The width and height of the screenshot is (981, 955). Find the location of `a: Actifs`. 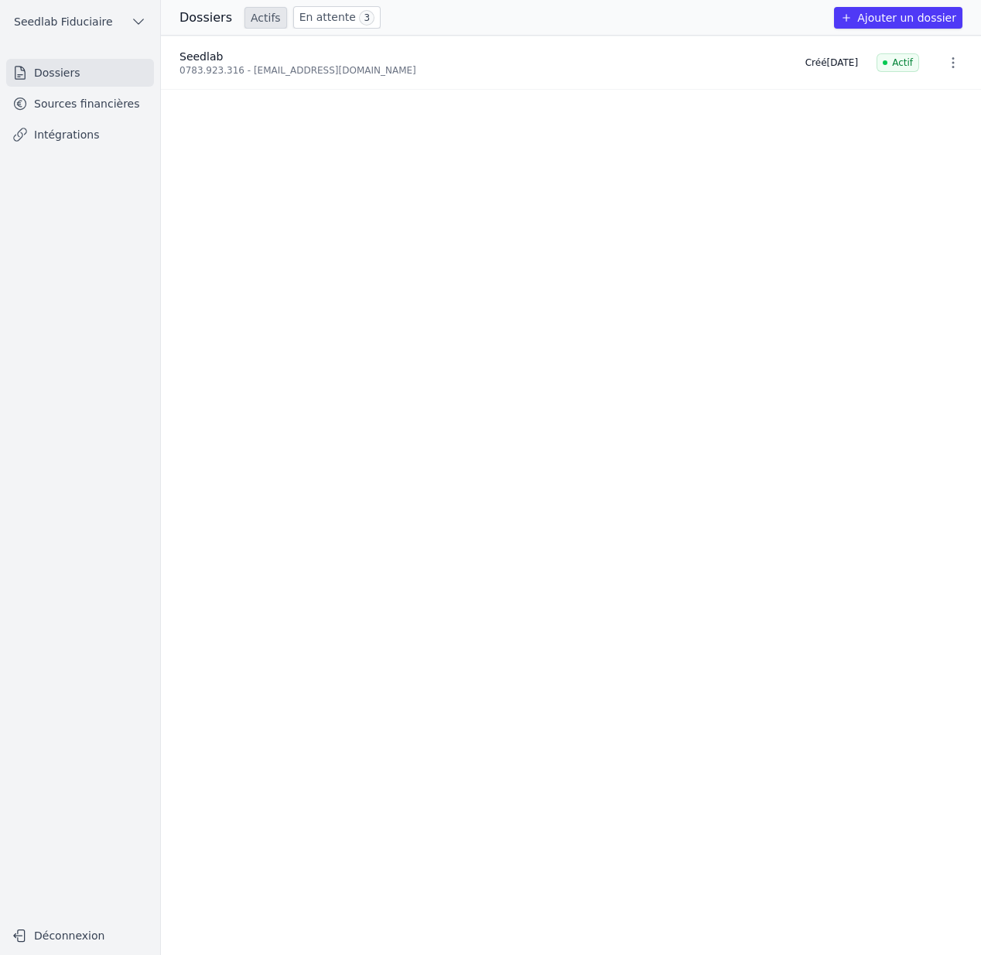

a: Actifs is located at coordinates (265, 18).